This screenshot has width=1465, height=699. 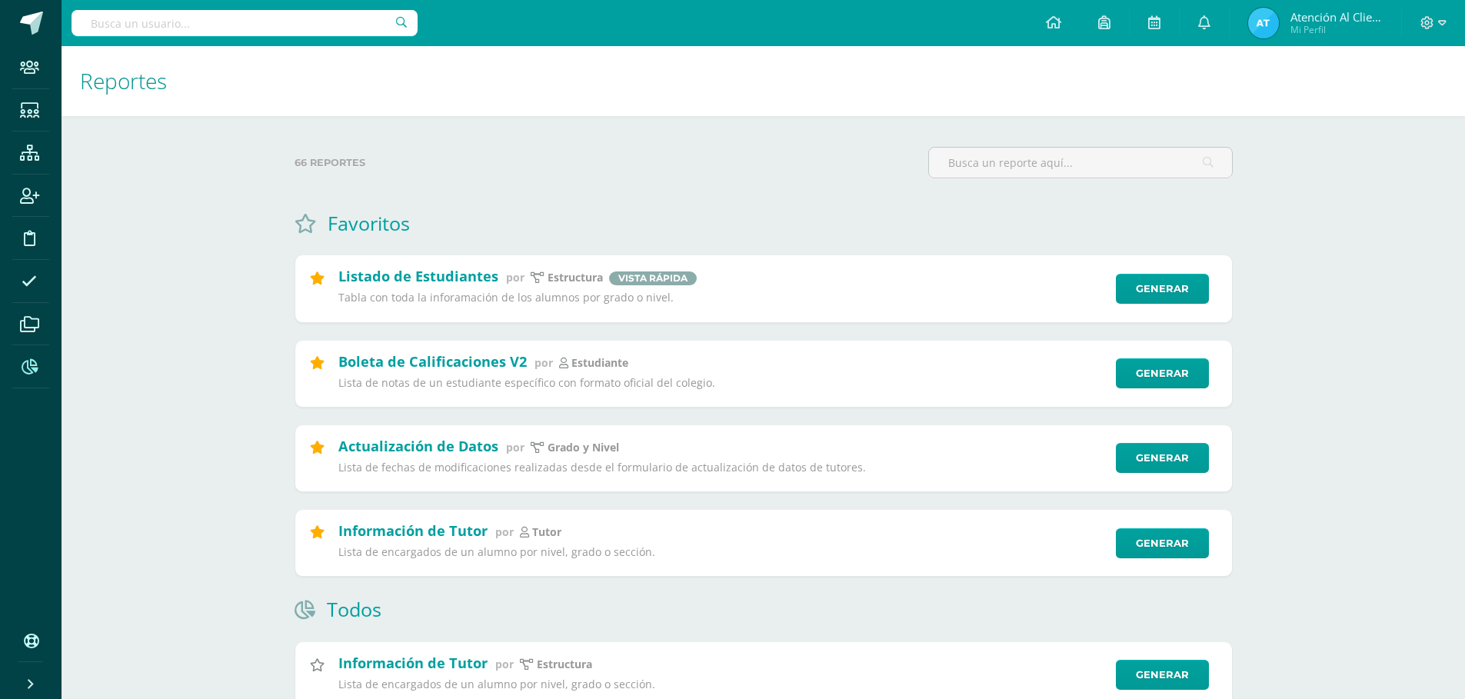 What do you see at coordinates (418, 276) in the screenshot?
I see `h2: Listado de Estudiantes` at bounding box center [418, 276].